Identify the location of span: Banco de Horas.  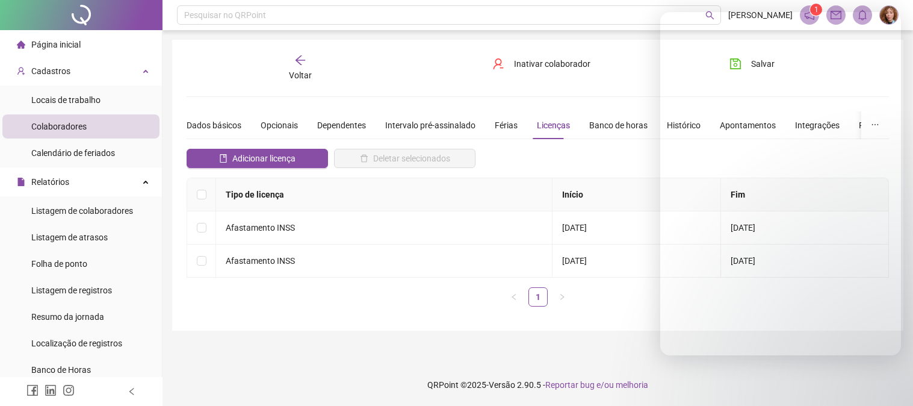
(61, 369).